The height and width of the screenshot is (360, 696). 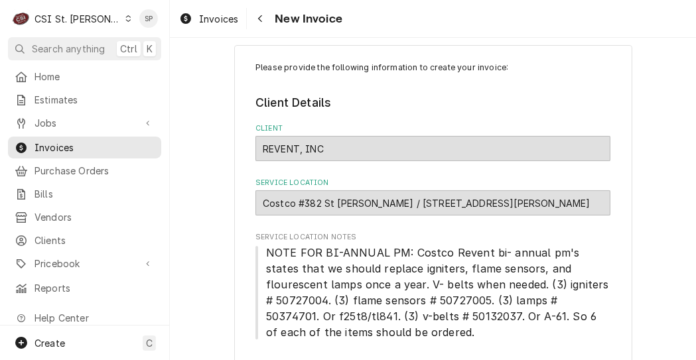 What do you see at coordinates (439, 293) in the screenshot?
I see `span: NOTE FOR BI-ANNUAL PM: Costco Revent bi- annual pm's states that we should replace igniters, flam...` at bounding box center [439, 293].